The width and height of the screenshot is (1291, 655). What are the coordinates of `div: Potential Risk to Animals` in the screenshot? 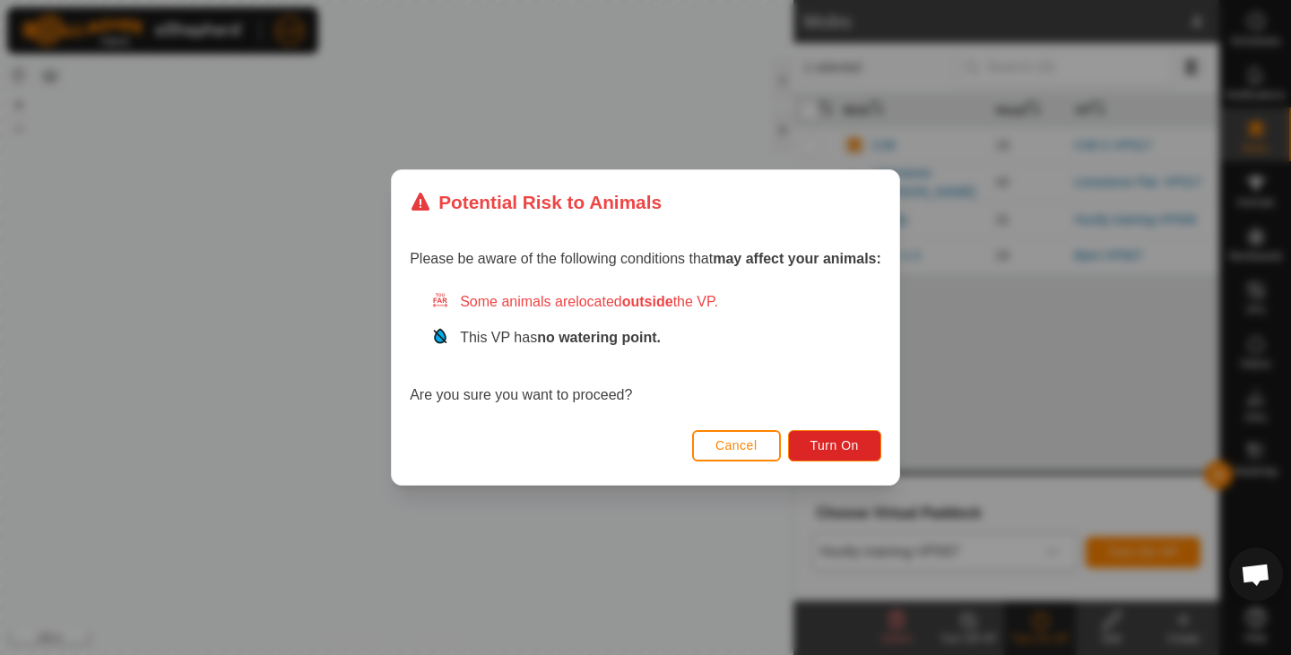 It's located at (535, 202).